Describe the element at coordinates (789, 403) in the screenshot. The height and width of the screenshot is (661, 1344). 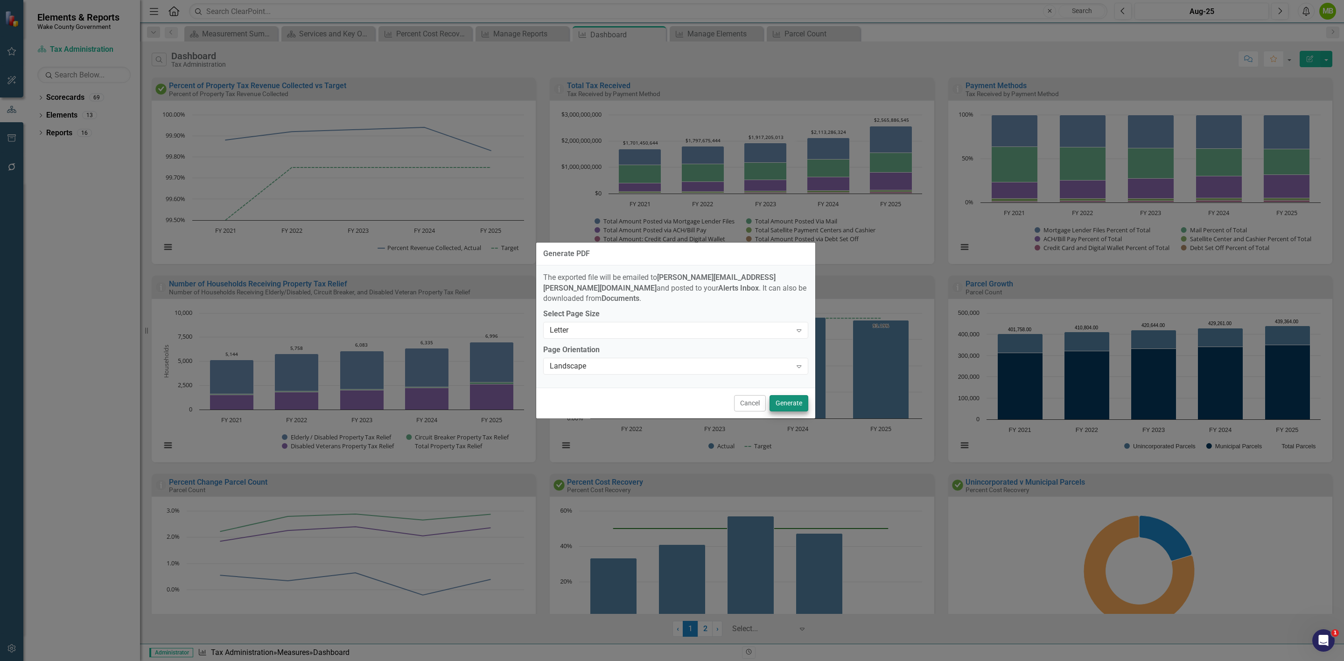
I see `button: Generate` at that location.